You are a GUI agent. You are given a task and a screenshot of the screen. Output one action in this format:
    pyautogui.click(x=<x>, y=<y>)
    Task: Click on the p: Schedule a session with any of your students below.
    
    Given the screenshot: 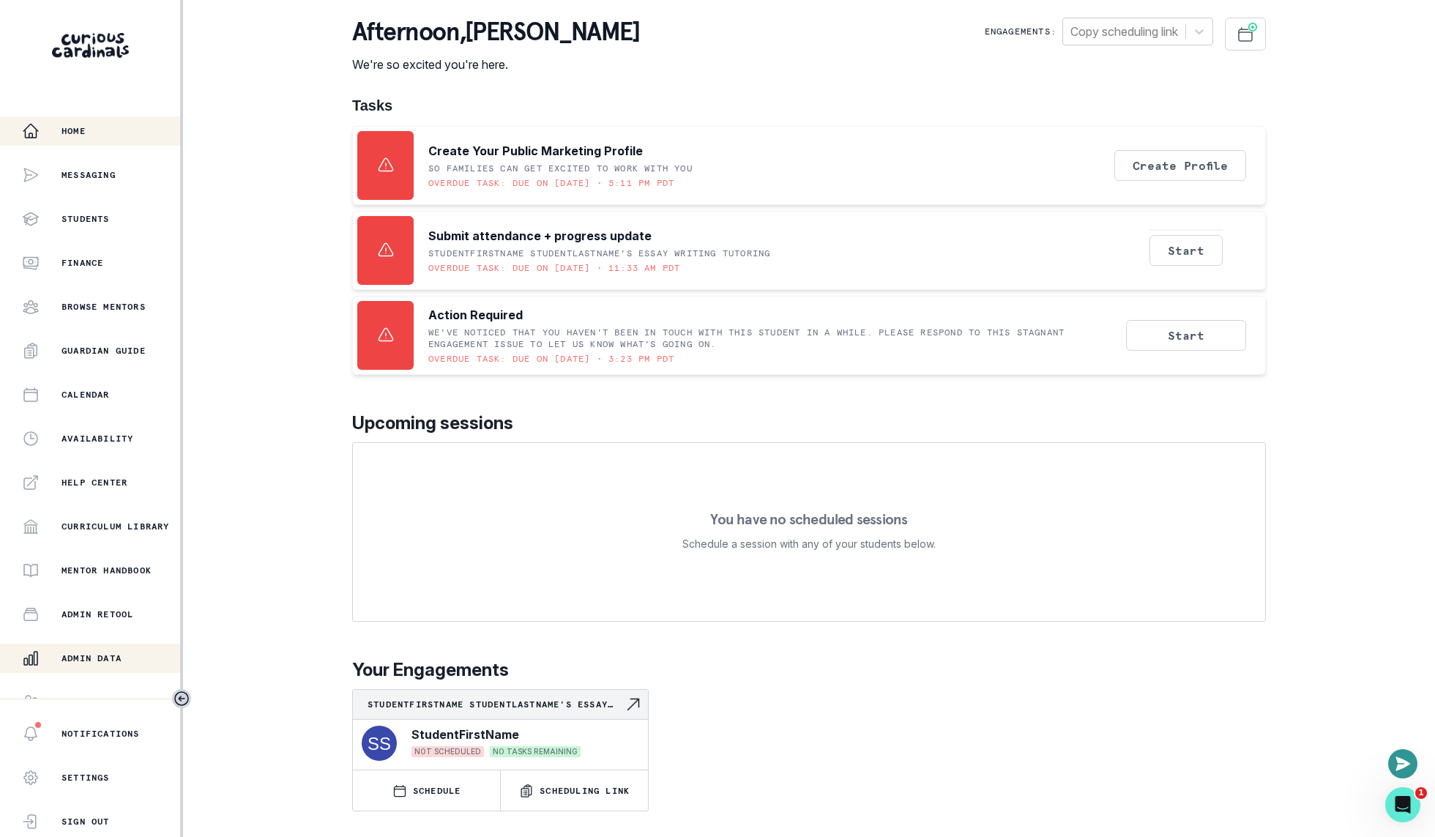 What is the action you would take?
    pyautogui.click(x=809, y=544)
    